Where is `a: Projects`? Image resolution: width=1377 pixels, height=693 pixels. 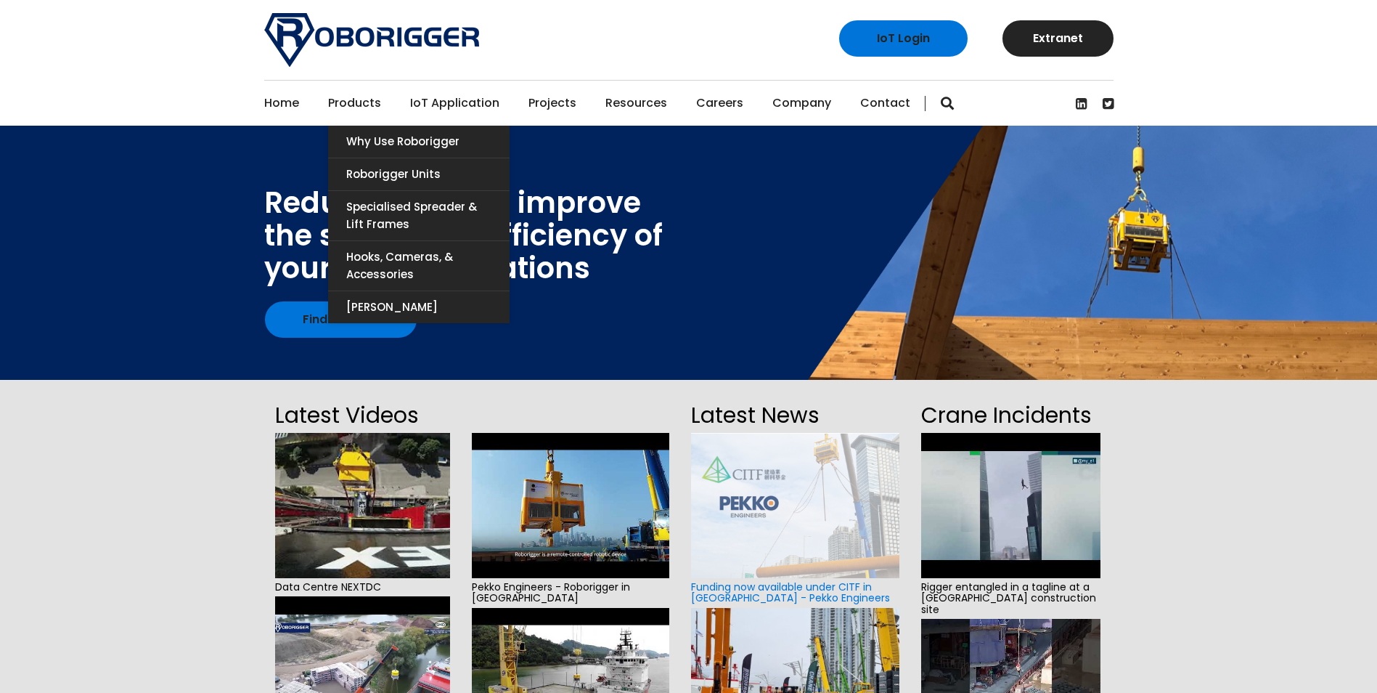
a: Projects is located at coordinates (552, 103).